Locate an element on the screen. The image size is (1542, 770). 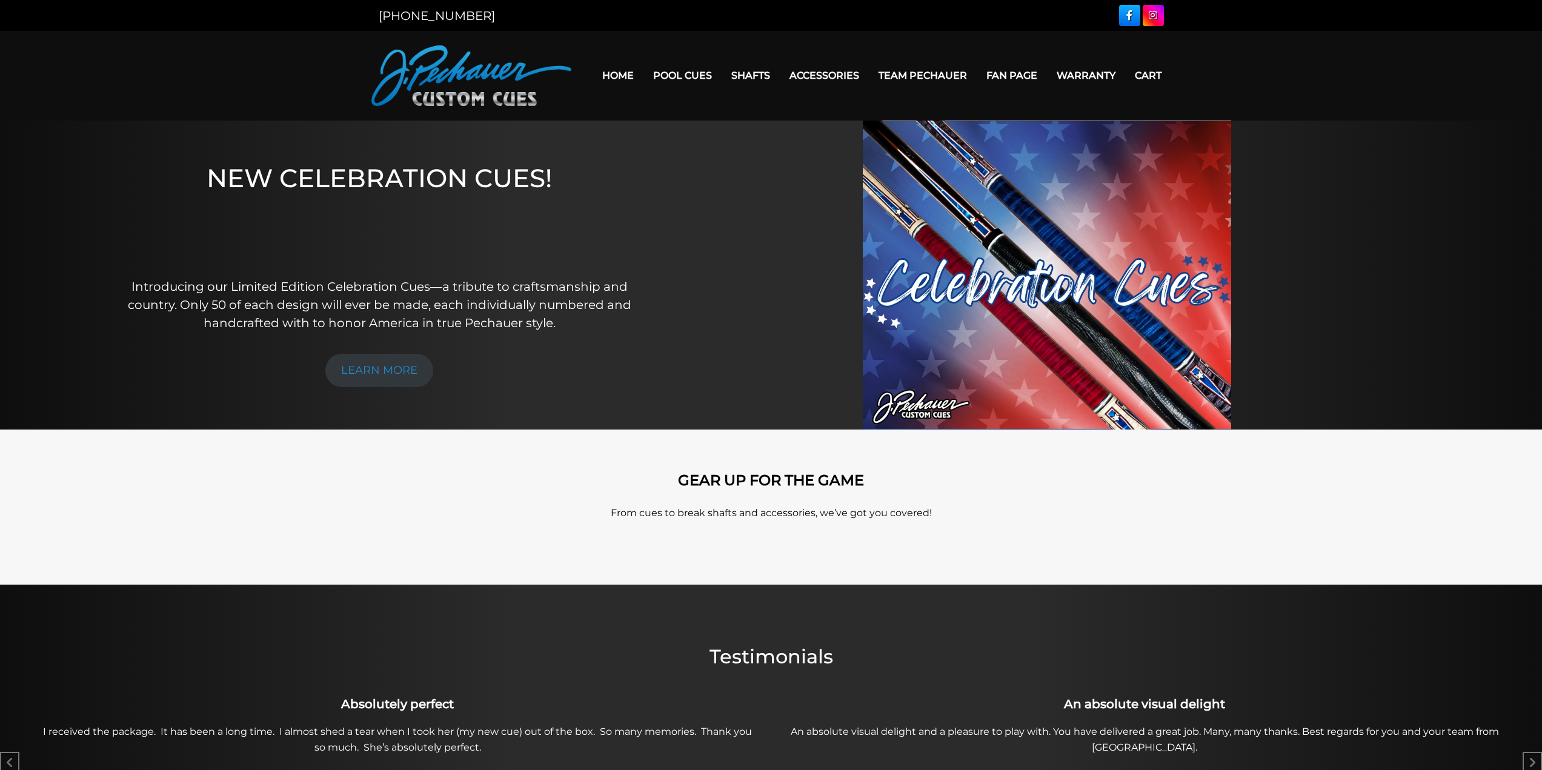
a: Home is located at coordinates (618, 75).